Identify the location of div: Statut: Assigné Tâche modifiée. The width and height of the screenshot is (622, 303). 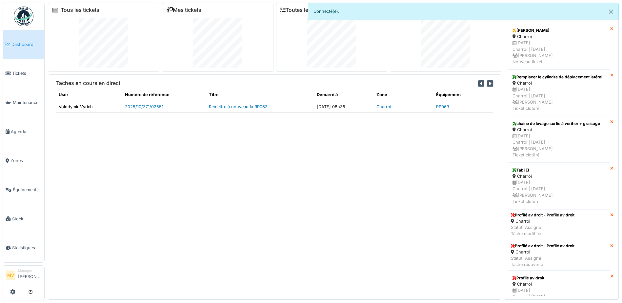
(543, 231).